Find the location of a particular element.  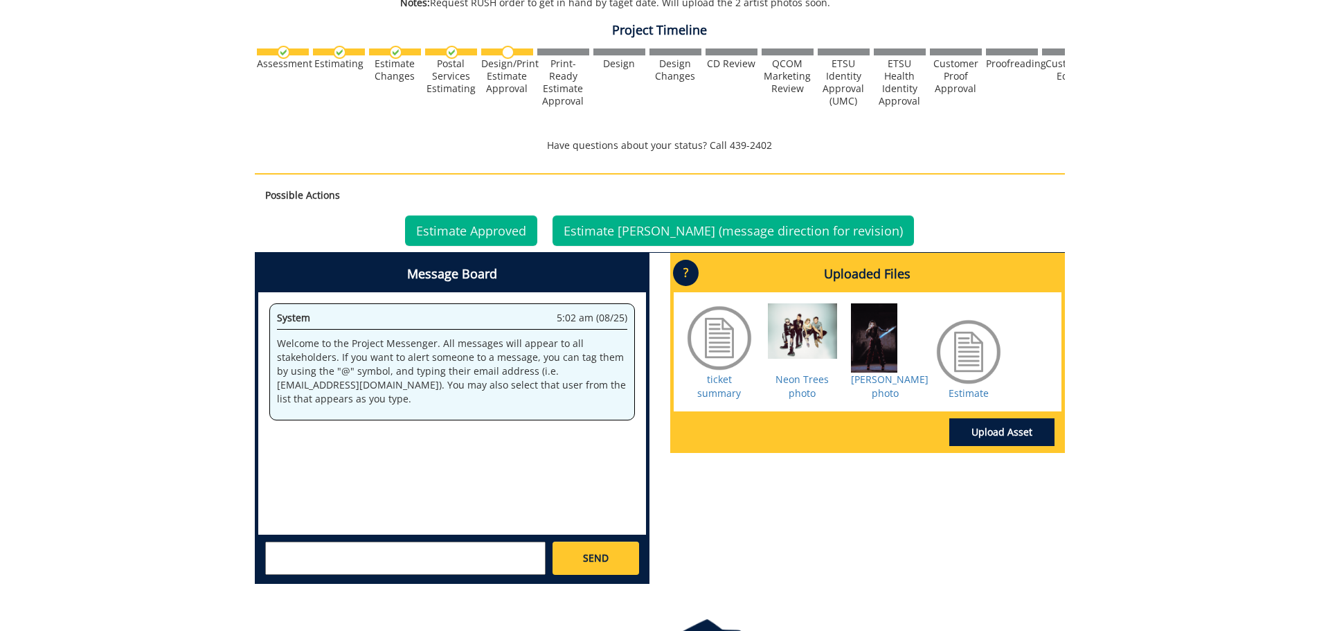

span: System is located at coordinates (294, 317).